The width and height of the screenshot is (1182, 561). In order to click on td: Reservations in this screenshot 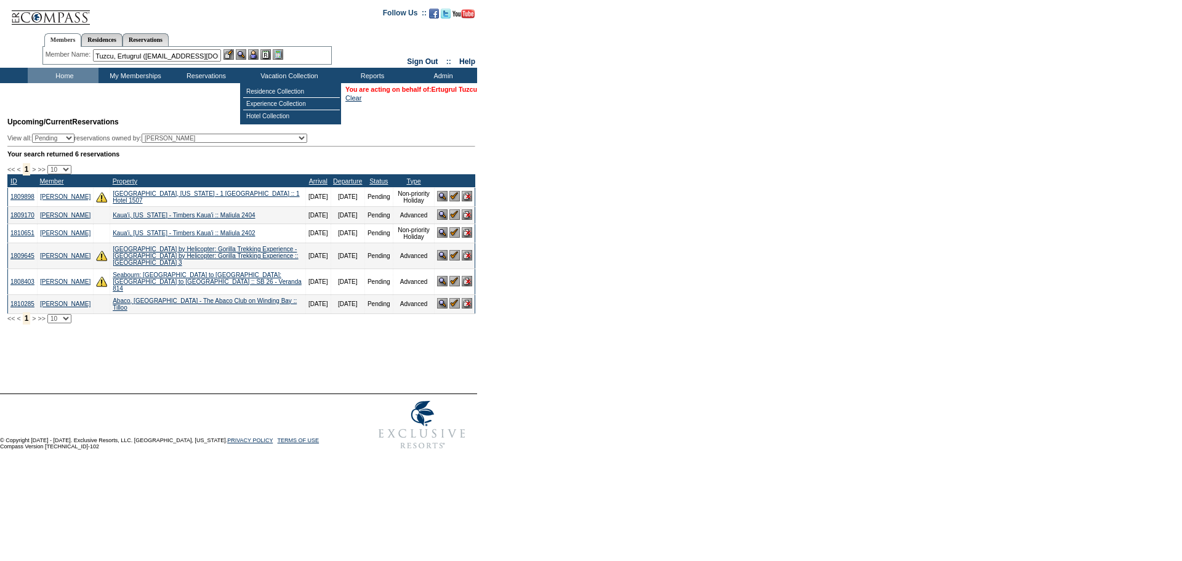, I will do `click(204, 75)`.